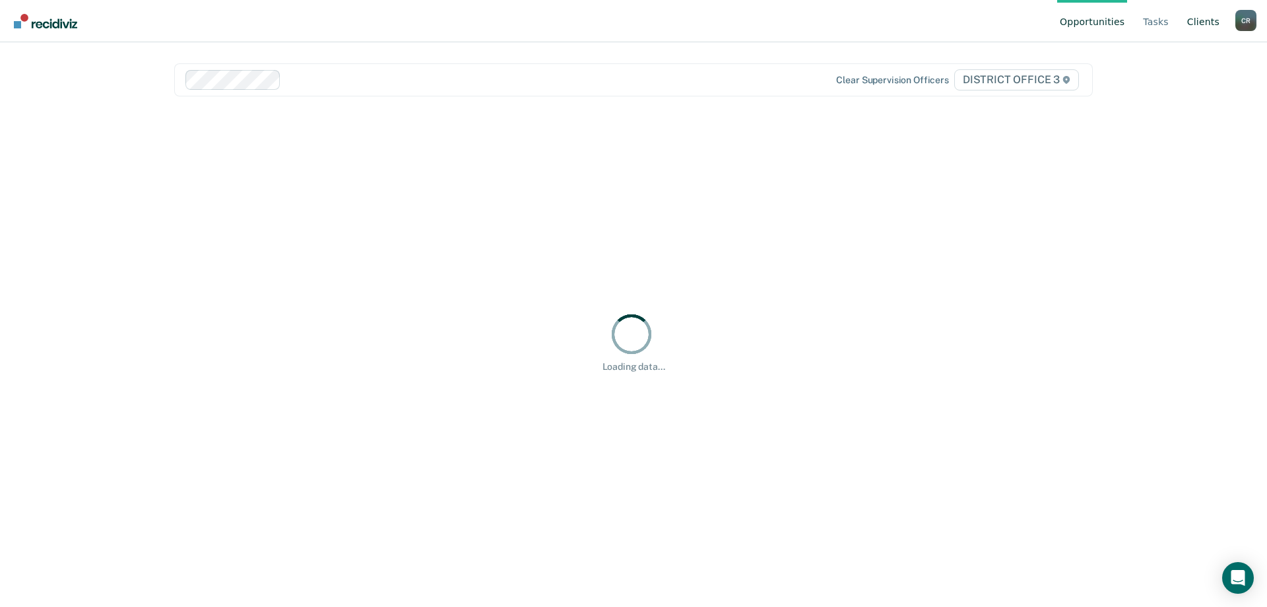 This screenshot has width=1267, height=607. I want to click on img: Recidiviz, so click(46, 21).